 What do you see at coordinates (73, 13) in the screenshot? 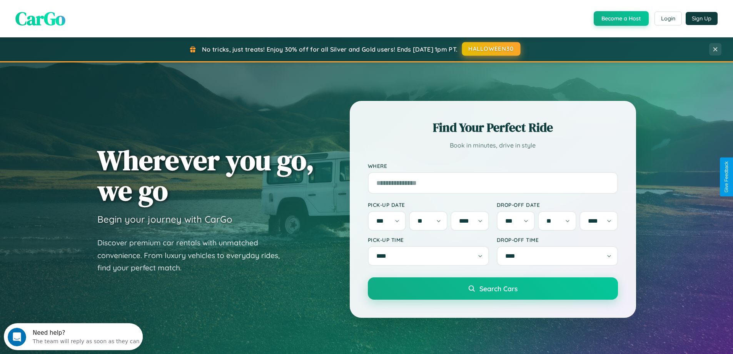
I see `div: Open Intercom Messenger` at bounding box center [73, 13].